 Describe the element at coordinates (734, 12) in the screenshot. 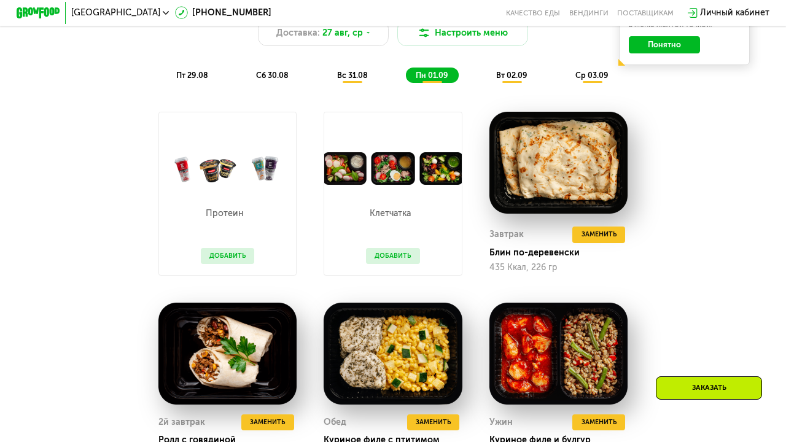

I see `div: Личный кабинет` at that location.